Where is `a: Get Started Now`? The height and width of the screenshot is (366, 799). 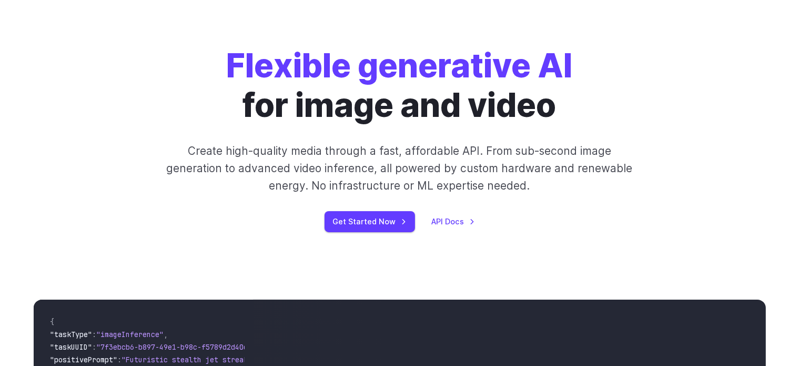 a: Get Started Now is located at coordinates (370, 221).